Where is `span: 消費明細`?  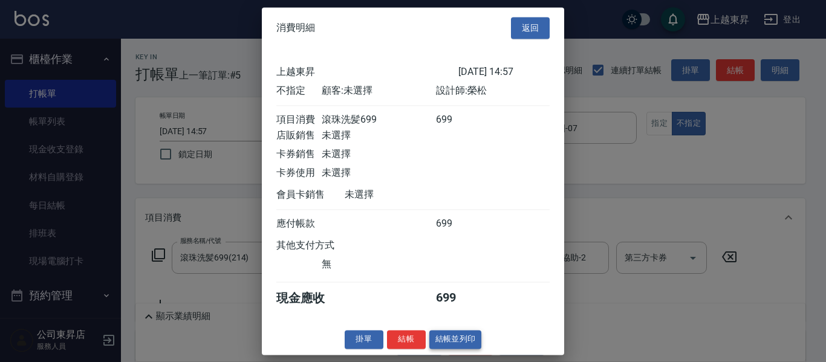 span: 消費明細 is located at coordinates (296, 28).